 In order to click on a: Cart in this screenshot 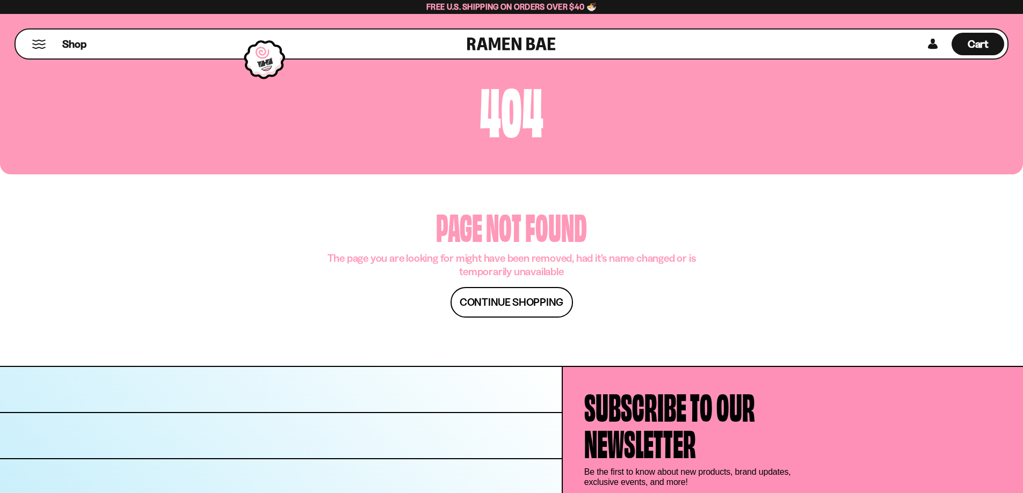, I will do `click(978, 44)`.